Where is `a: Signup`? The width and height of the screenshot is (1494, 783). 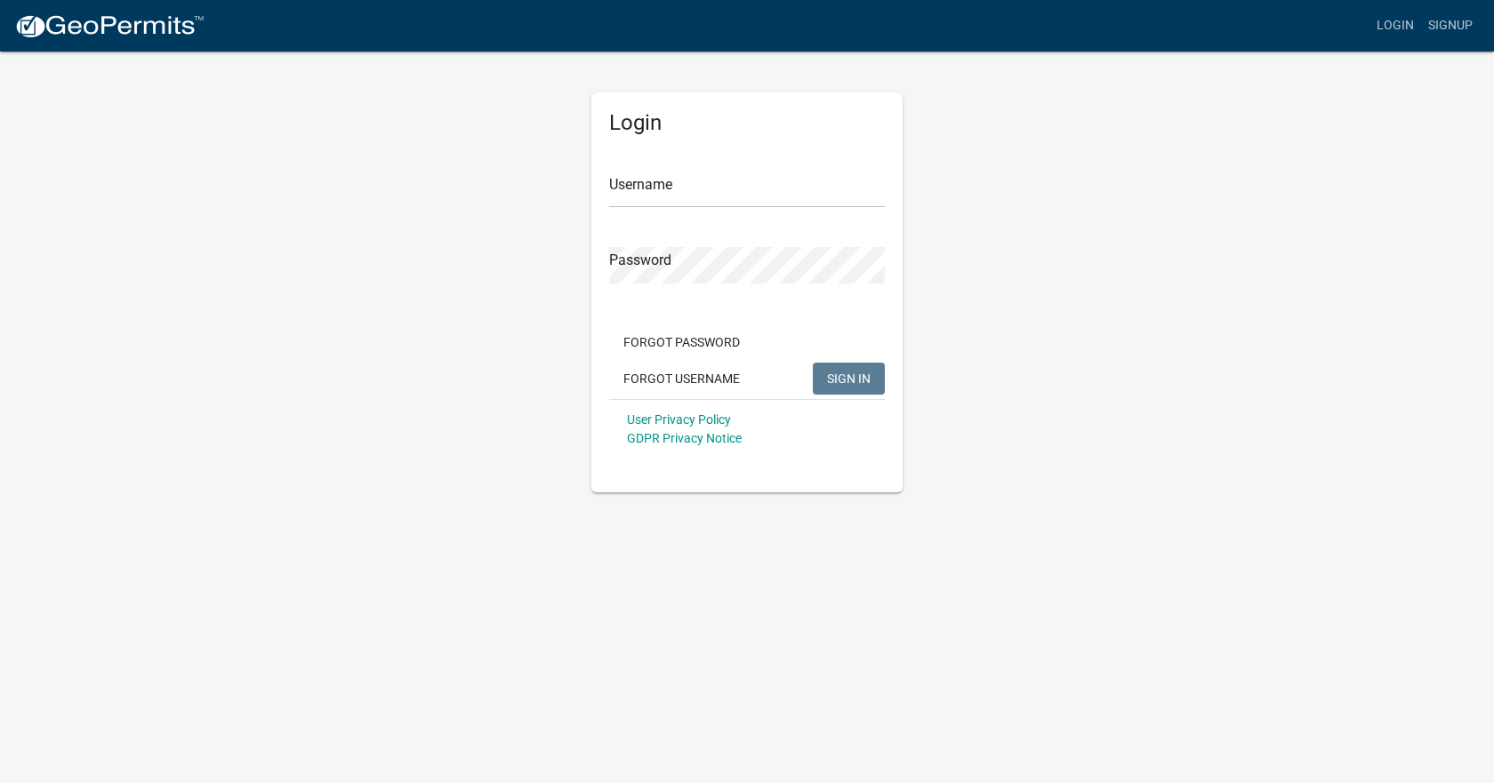
a: Signup is located at coordinates (1450, 26).